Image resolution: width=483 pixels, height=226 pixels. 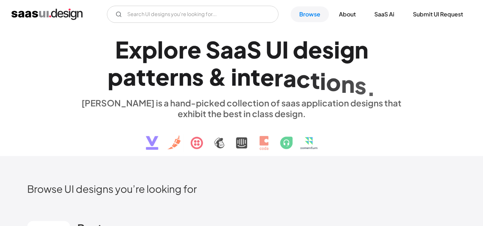 What do you see at coordinates (303, 79) in the screenshot?
I see `div: c` at bounding box center [303, 79].